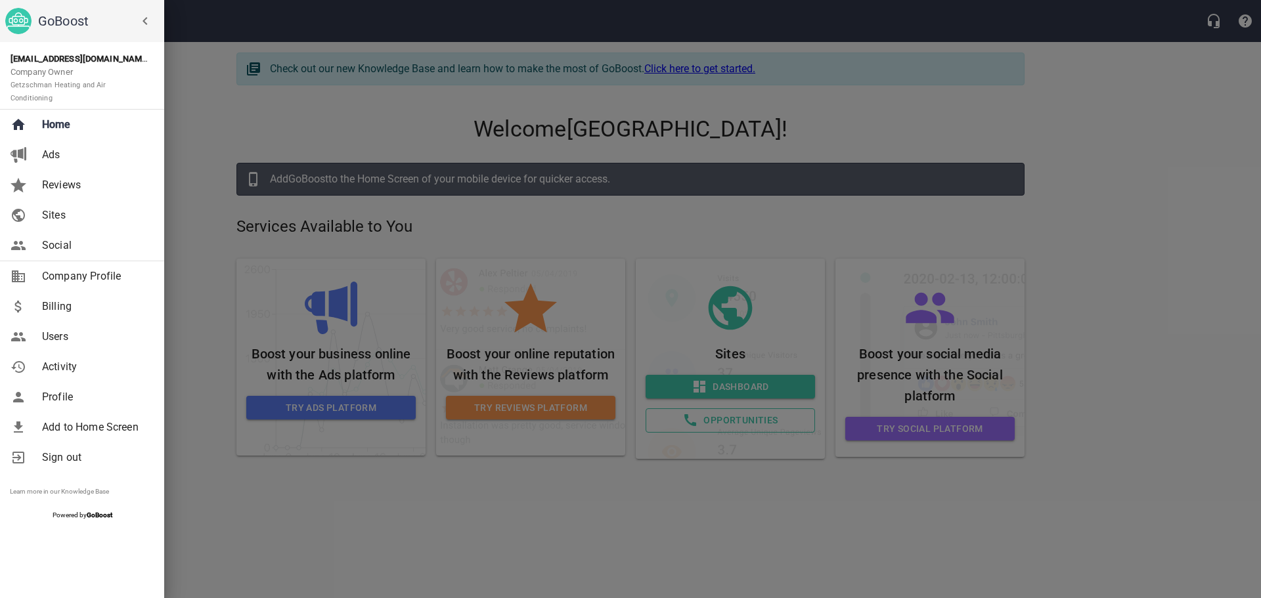 This screenshot has height=598, width=1261. Describe the element at coordinates (95, 397) in the screenshot. I see `span: Profile` at that location.